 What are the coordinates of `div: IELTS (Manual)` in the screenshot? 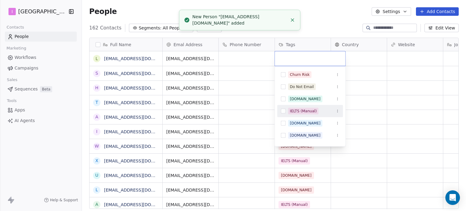 It's located at (303, 111).